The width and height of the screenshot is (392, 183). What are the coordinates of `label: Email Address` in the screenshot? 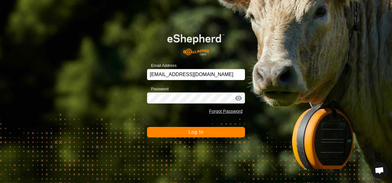 It's located at (162, 66).